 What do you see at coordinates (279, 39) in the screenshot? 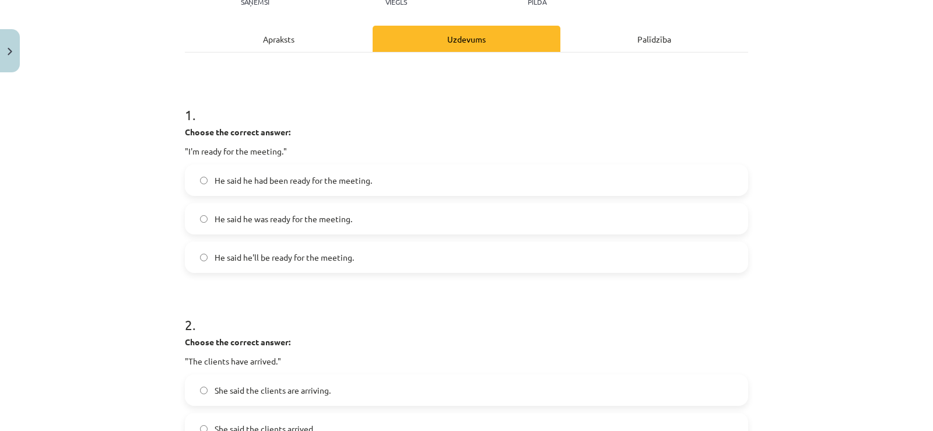
I see `div: Apraksts` at bounding box center [279, 39].